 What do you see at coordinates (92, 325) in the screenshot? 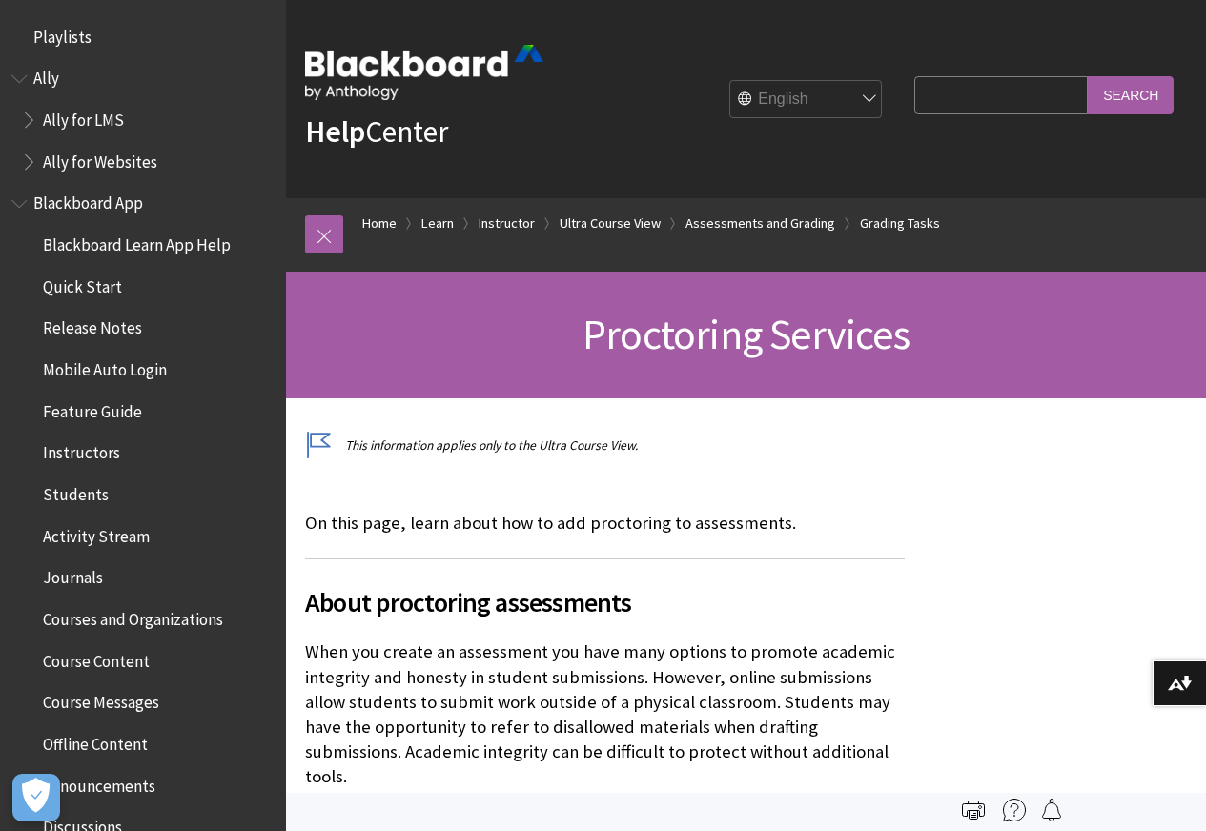
I see `span: Release Notes` at bounding box center [92, 325].